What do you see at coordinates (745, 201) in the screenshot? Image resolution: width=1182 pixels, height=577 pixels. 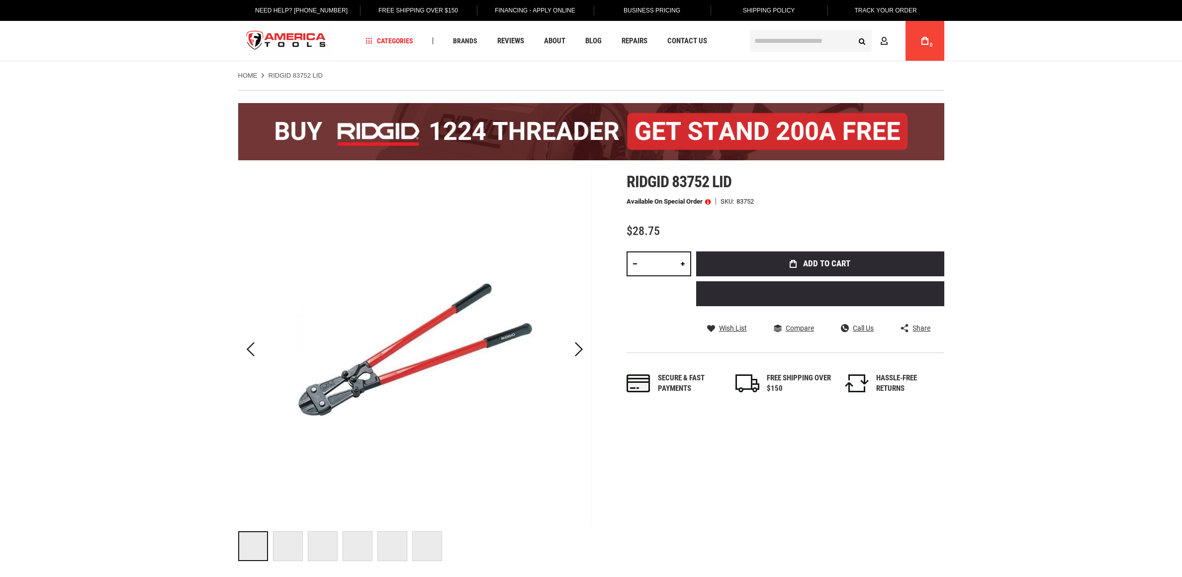 I see `div: 83752` at bounding box center [745, 201].